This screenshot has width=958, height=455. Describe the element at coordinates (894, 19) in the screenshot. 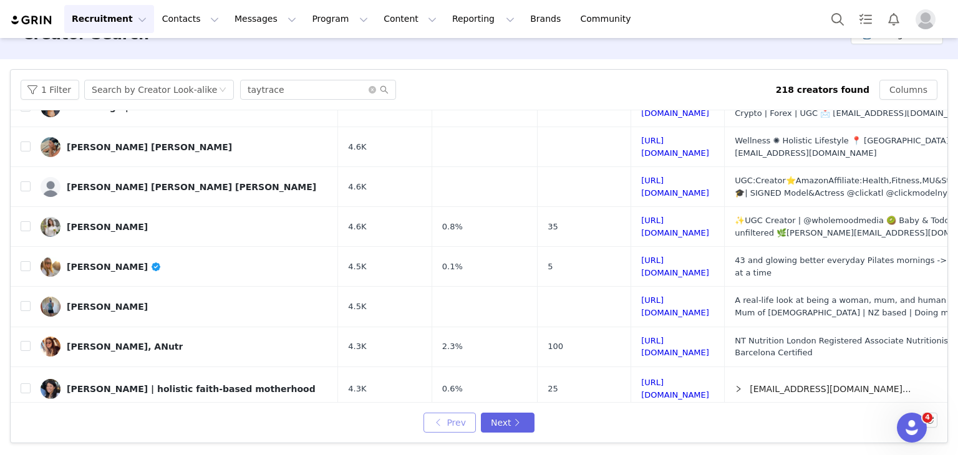

I see `button: Notifications` at that location.